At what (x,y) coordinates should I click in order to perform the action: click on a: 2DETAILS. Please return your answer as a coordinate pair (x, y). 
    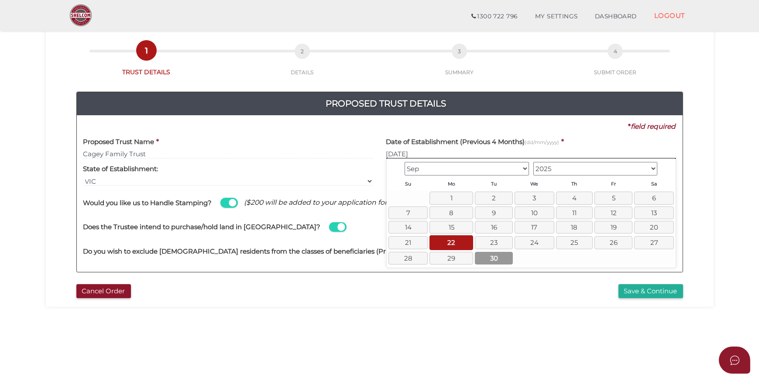
    Looking at the image, I should click on (302, 65).